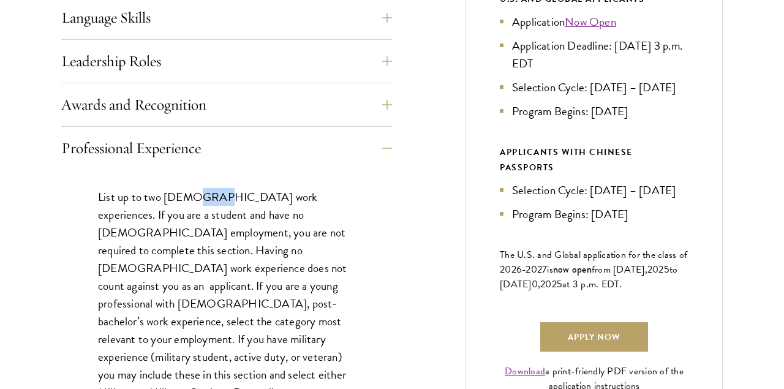  What do you see at coordinates (525, 371) in the screenshot?
I see `a: Download` at bounding box center [525, 371].